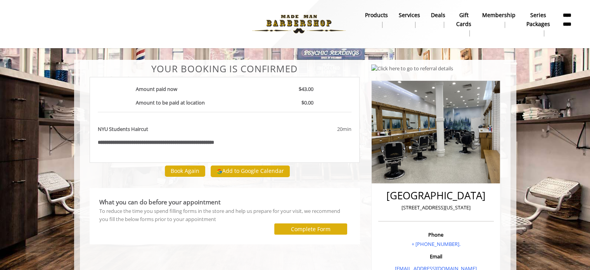 The height and width of the screenshot is (270, 590). What do you see at coordinates (185, 171) in the screenshot?
I see `button: Book Again` at bounding box center [185, 171].